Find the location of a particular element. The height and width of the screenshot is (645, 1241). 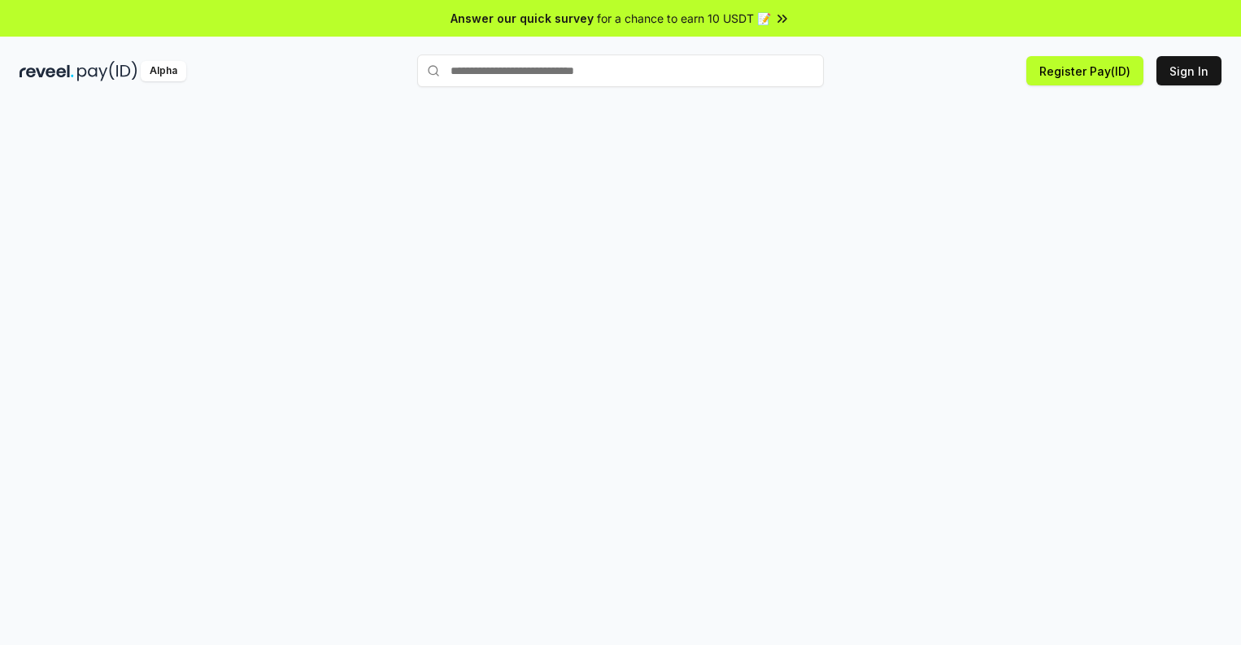

span: Answer our quick survey is located at coordinates (522, 18).